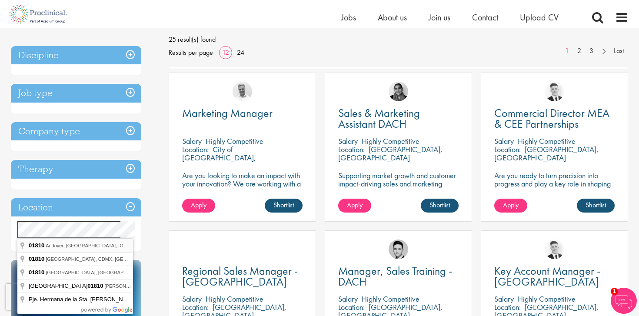  Describe the element at coordinates (485, 17) in the screenshot. I see `span: Contact` at that location.